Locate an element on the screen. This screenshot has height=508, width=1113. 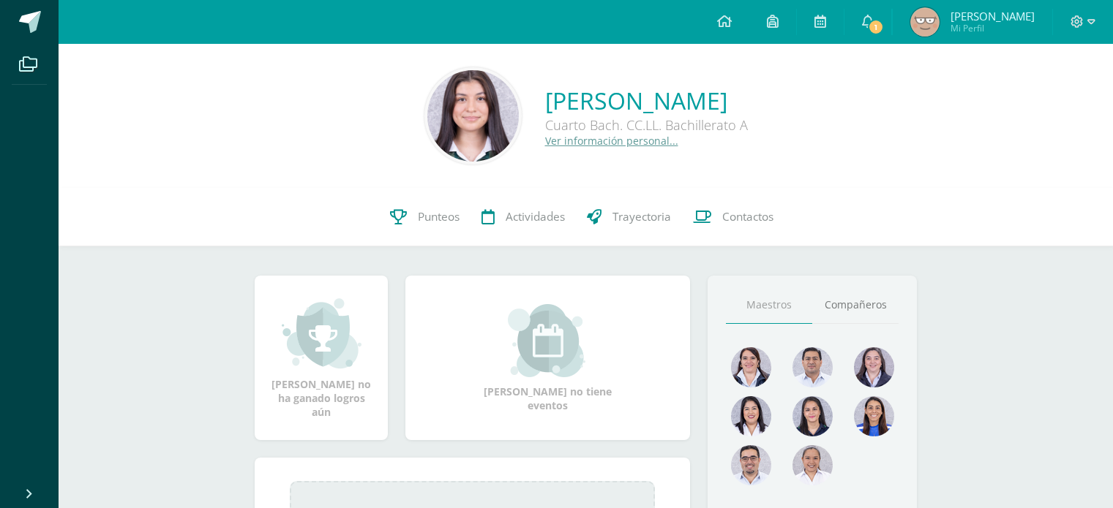
a: Maestros is located at coordinates (769, 305).